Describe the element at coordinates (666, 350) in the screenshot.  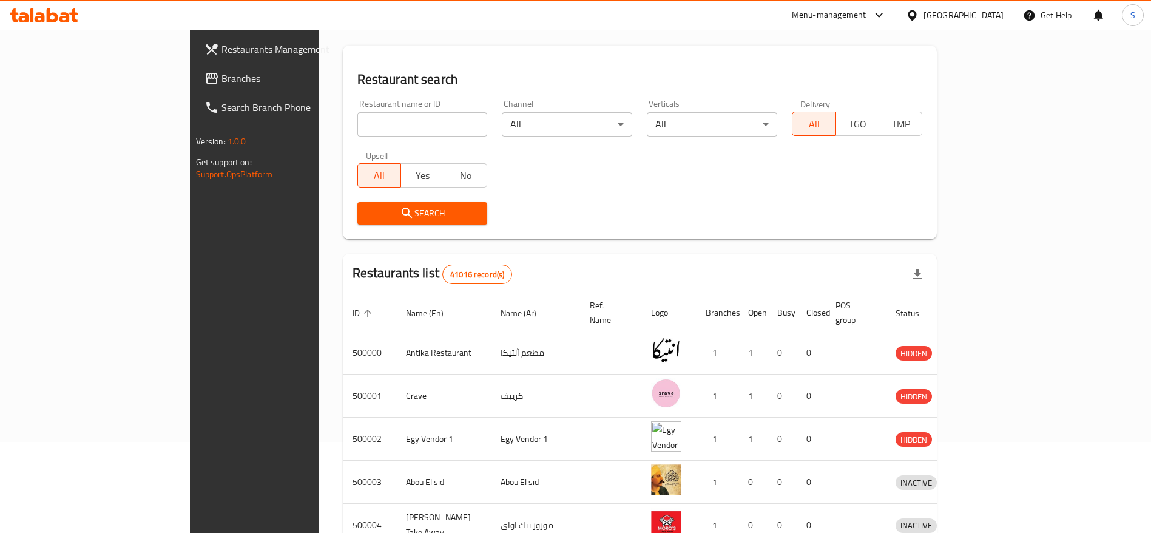
I see `img: Antika Restaurant` at that location.